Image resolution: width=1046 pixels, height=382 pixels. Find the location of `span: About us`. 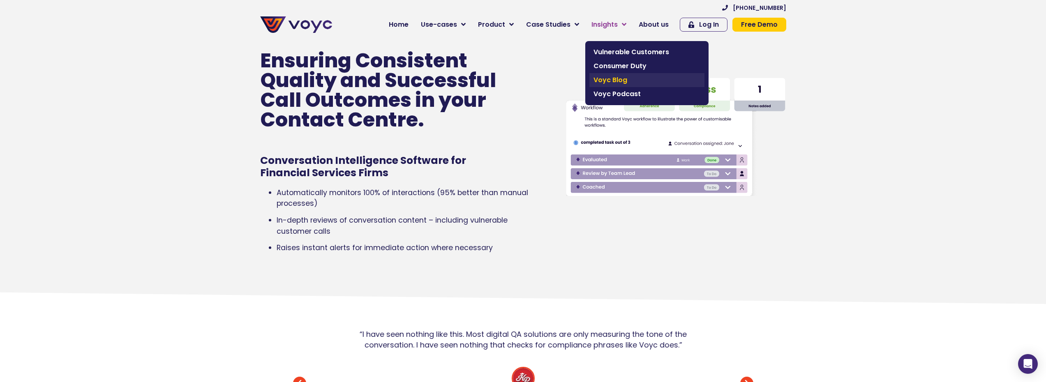

span: About us is located at coordinates (654, 25).